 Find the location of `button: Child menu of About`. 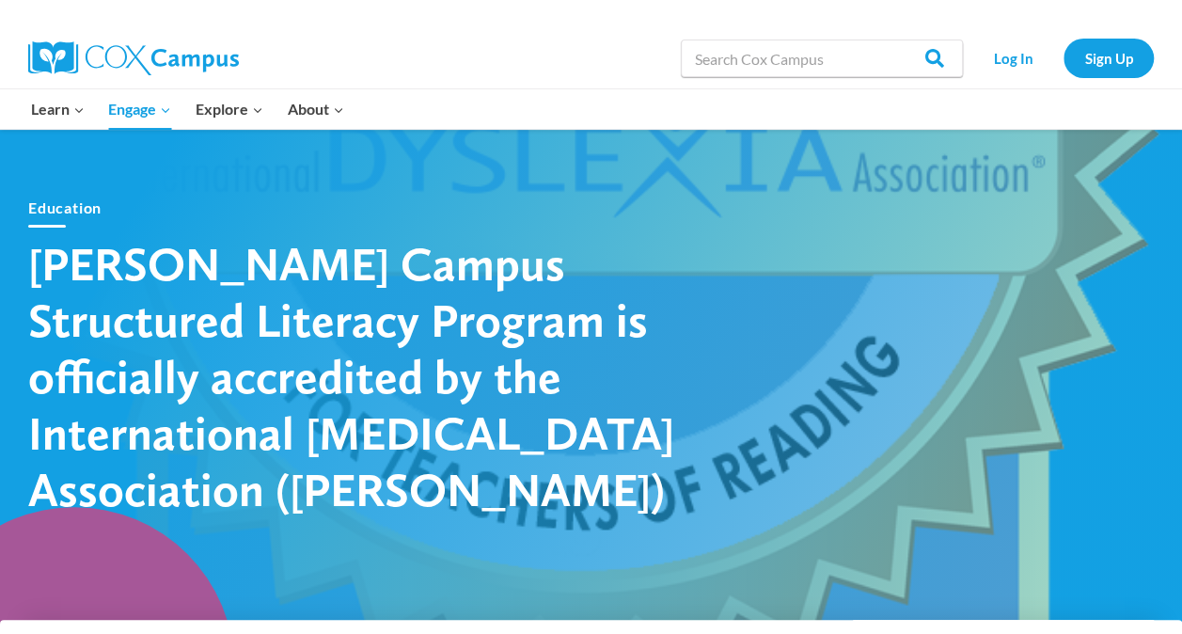

button: Child menu of About is located at coordinates (316, 109).